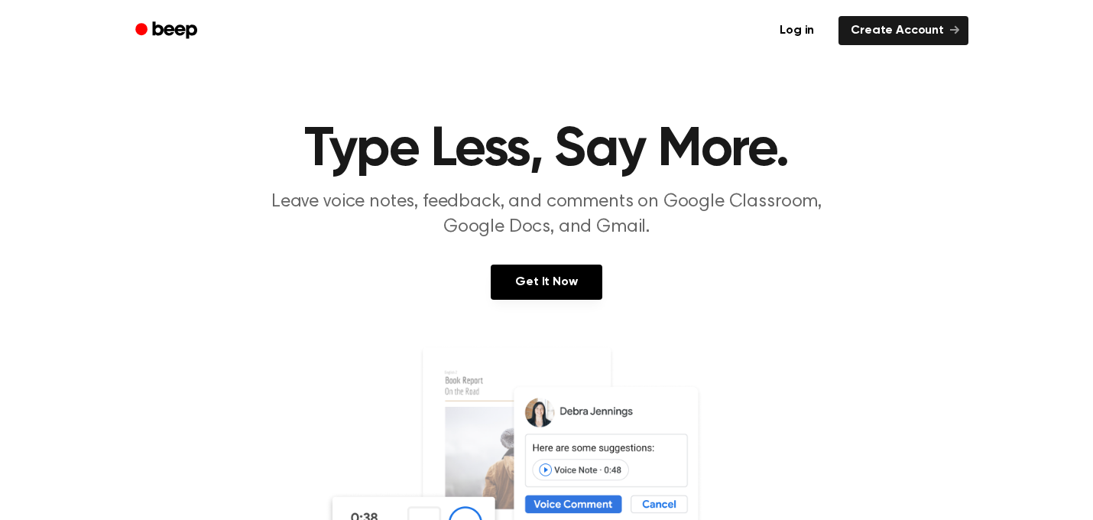 The image size is (1093, 520). Describe the element at coordinates (904, 31) in the screenshot. I see `a: Create Account` at that location.